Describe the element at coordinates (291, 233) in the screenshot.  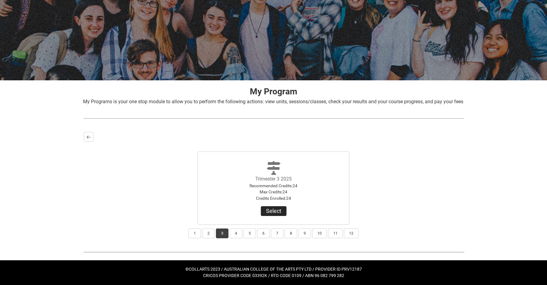
I see `button: 8` at that location.